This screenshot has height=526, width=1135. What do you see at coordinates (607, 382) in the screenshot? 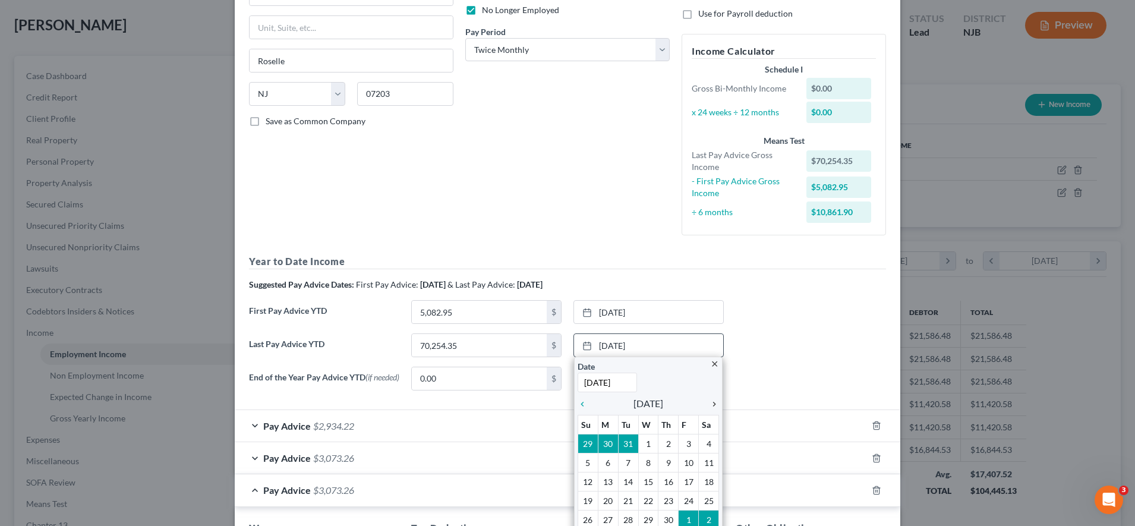
I see `input: 1/1/2013` at bounding box center [607, 382].